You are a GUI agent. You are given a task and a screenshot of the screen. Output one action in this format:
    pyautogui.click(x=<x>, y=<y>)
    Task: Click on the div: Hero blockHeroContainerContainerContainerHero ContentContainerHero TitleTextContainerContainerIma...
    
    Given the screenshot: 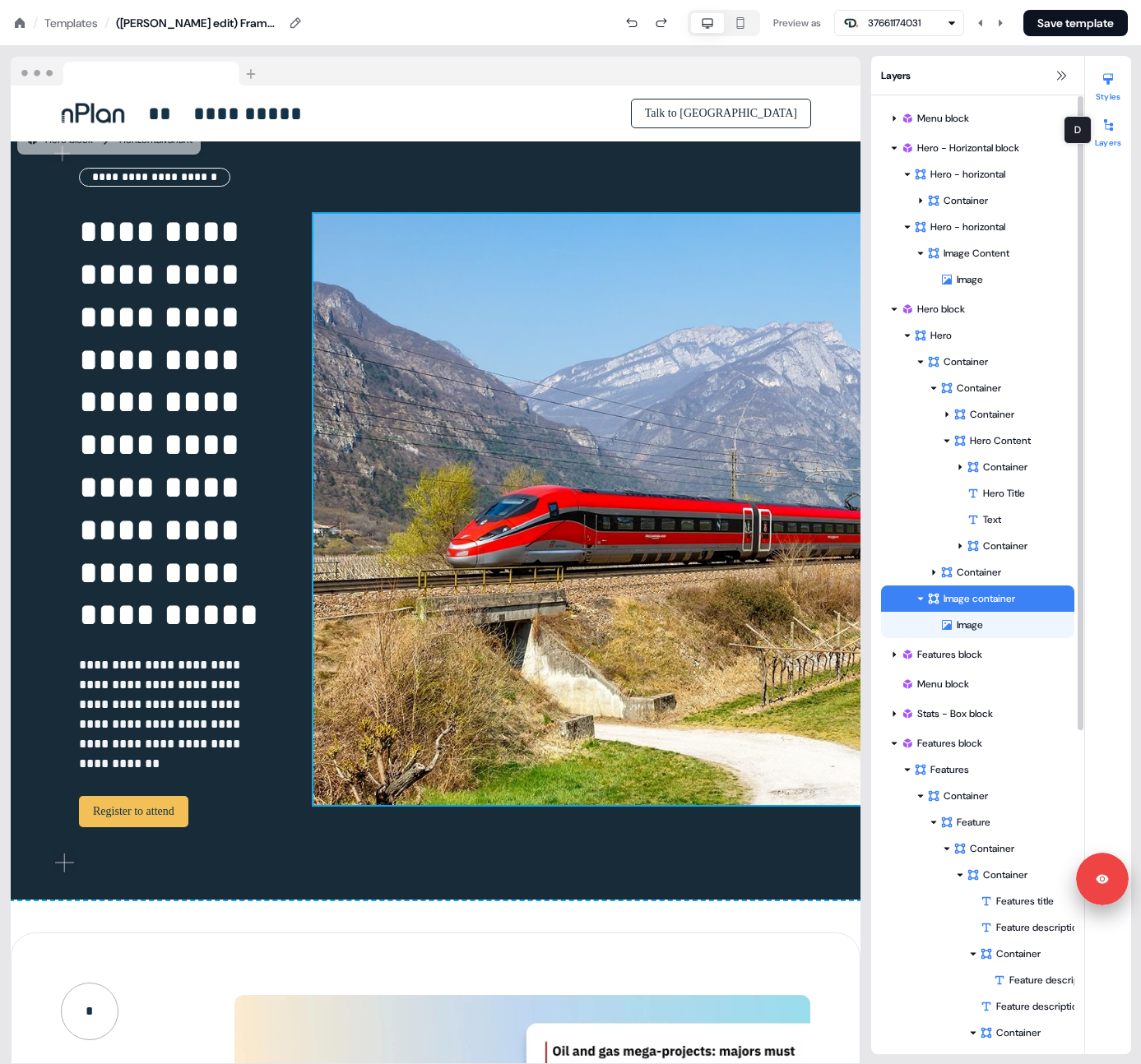 What is the action you would take?
    pyautogui.click(x=978, y=467)
    